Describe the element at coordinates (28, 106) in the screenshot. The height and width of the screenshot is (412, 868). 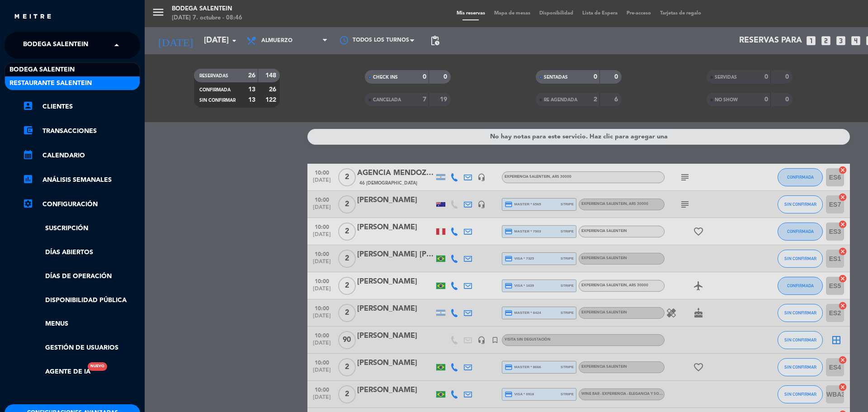
I see `i: account_box` at that location.